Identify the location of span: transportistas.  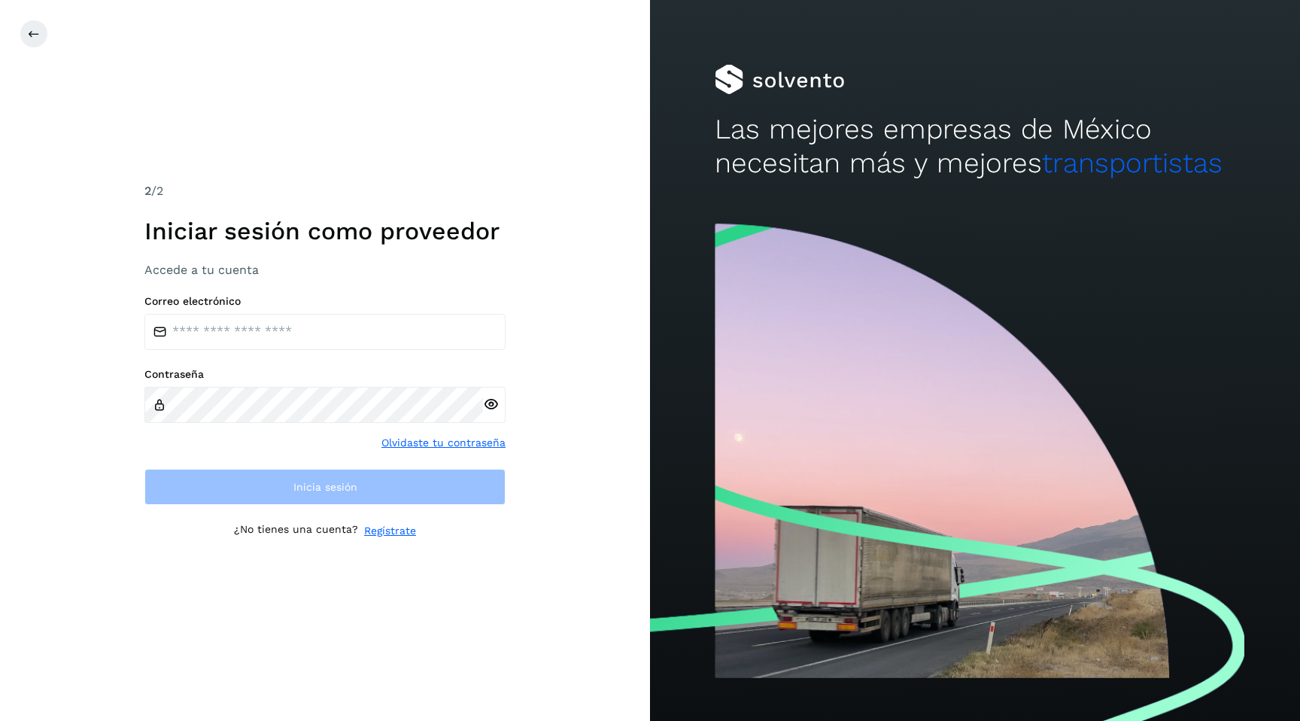
(1133, 163).